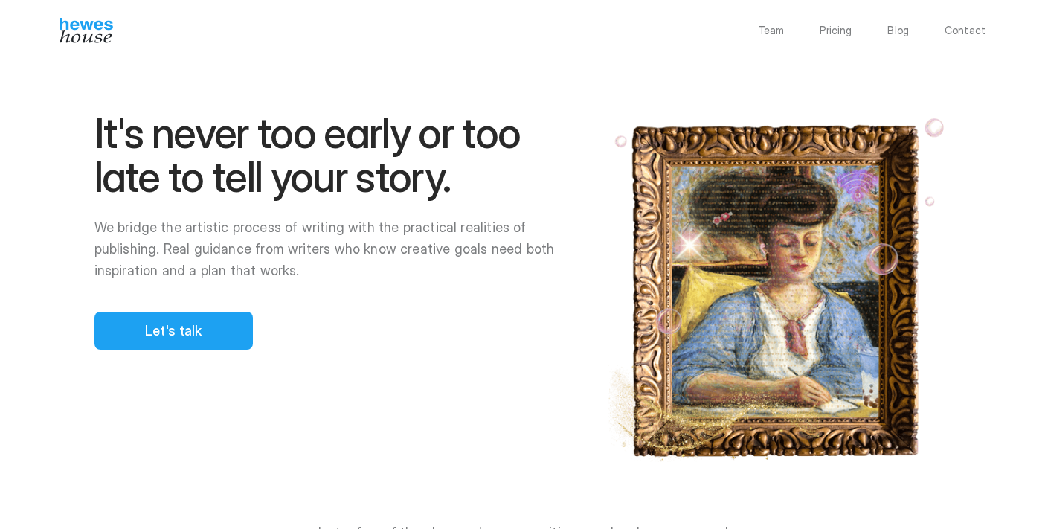  What do you see at coordinates (897, 30) in the screenshot?
I see `p: Blog` at bounding box center [897, 30].